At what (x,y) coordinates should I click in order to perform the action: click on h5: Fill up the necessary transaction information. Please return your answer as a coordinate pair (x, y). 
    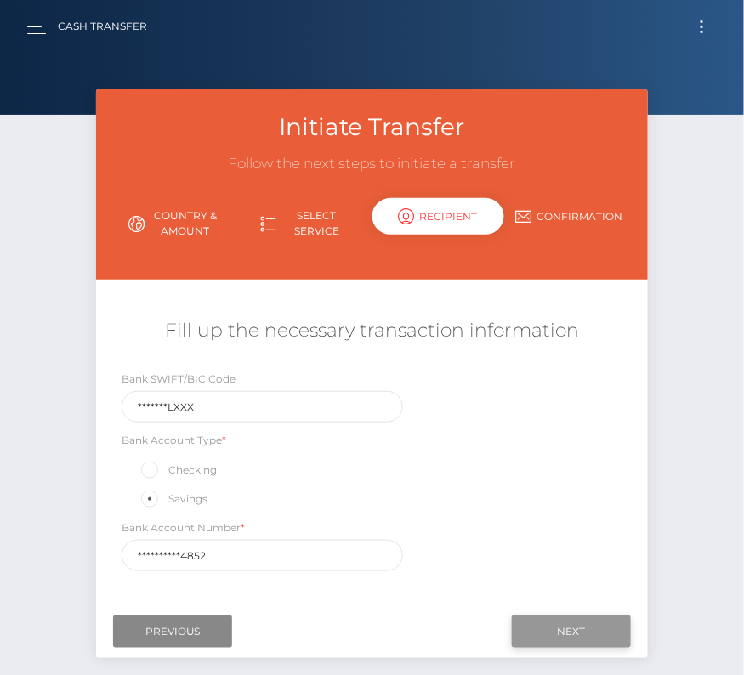
    Looking at the image, I should click on (372, 331).